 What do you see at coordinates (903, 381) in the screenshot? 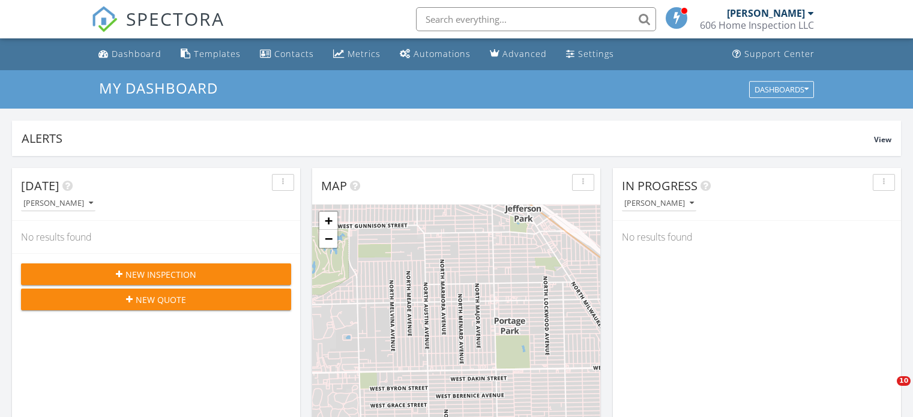
I see `span: 10` at bounding box center [903, 381].